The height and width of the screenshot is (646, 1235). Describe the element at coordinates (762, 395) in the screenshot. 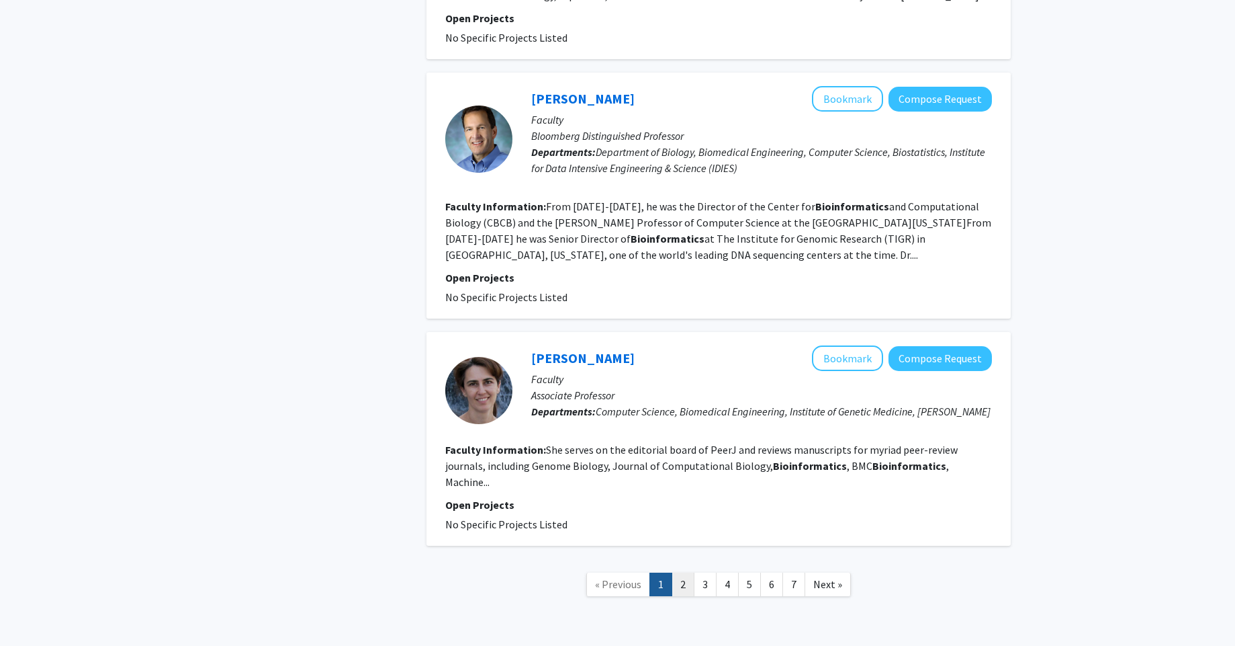

I see `p: Associate Professor` at that location.